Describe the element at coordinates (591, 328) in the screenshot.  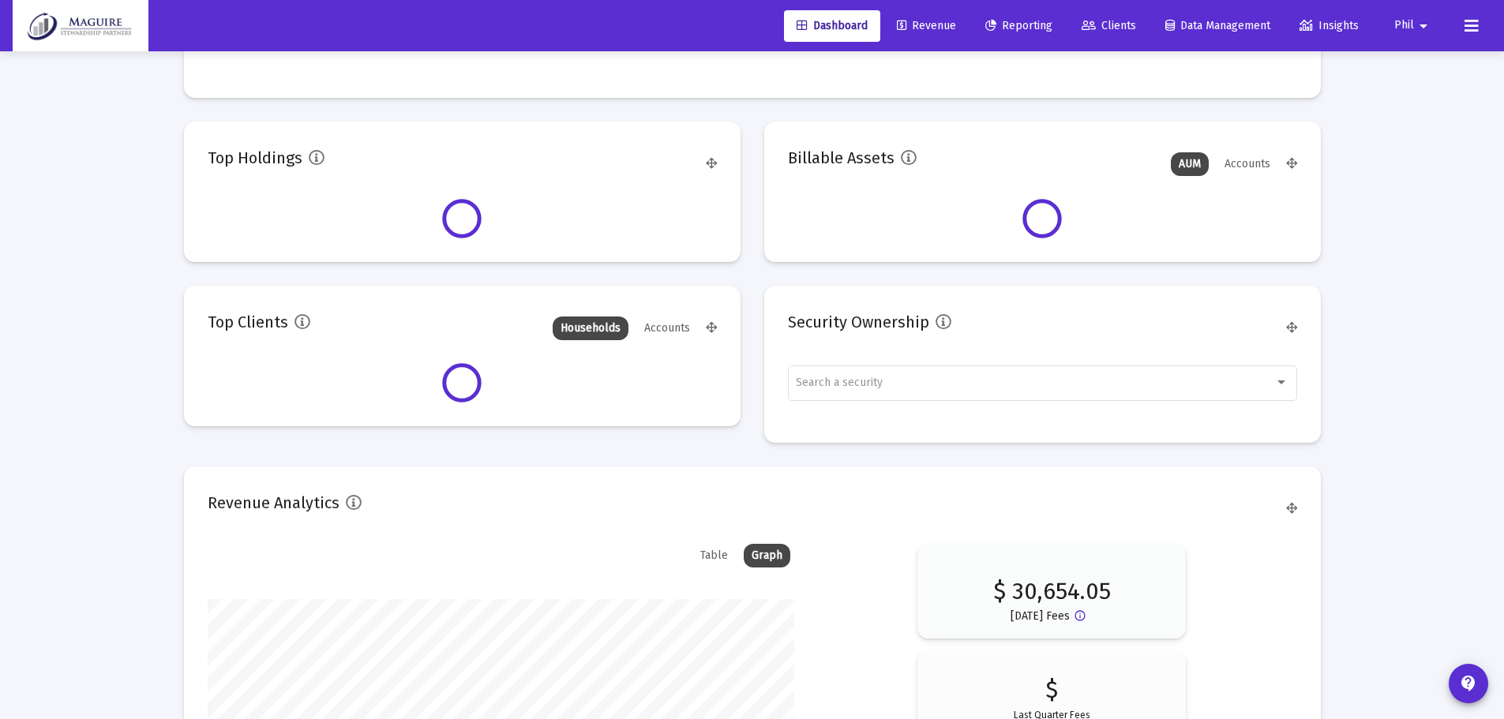
I see `div: Households` at that location.